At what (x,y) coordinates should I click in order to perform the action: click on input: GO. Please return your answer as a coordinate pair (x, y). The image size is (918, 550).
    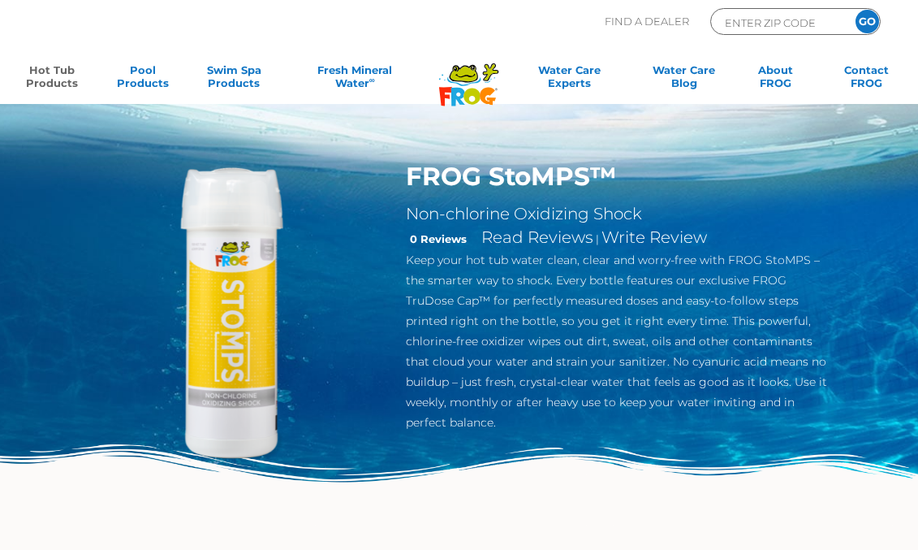
    Looking at the image, I should click on (867, 21).